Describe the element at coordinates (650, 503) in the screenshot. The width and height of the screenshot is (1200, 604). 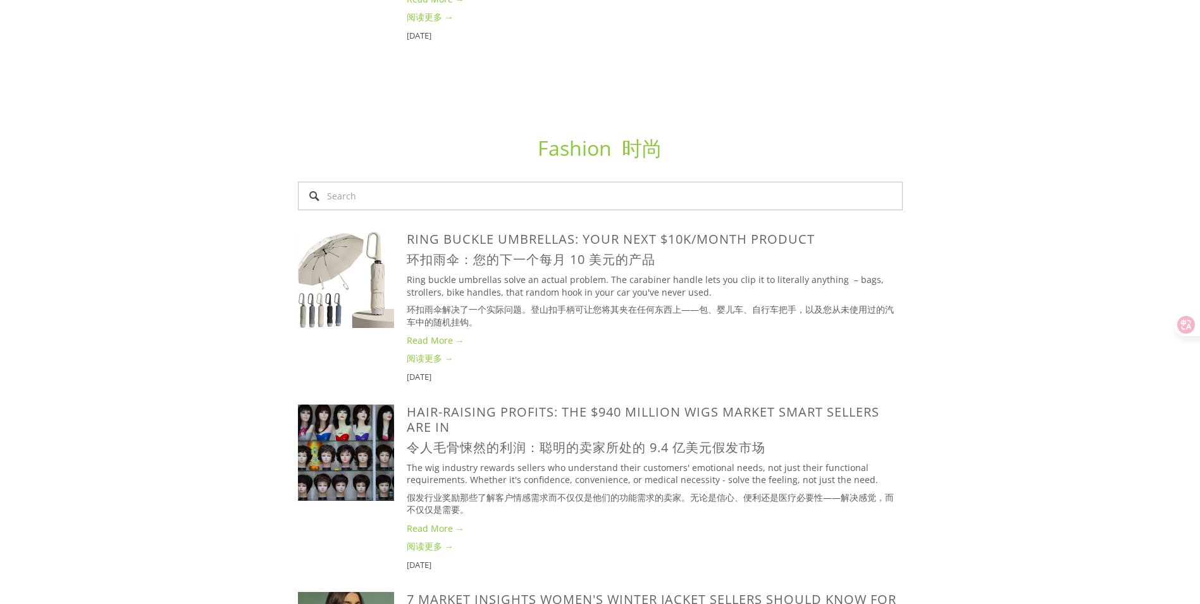
I see `font: 假发行业奖励那些了解客户情感需求而不仅仅是他们的功能需求的卖家。无论是信心、便利还是医疗必要性——解决感觉，而不仅仅是需要。` at that location.